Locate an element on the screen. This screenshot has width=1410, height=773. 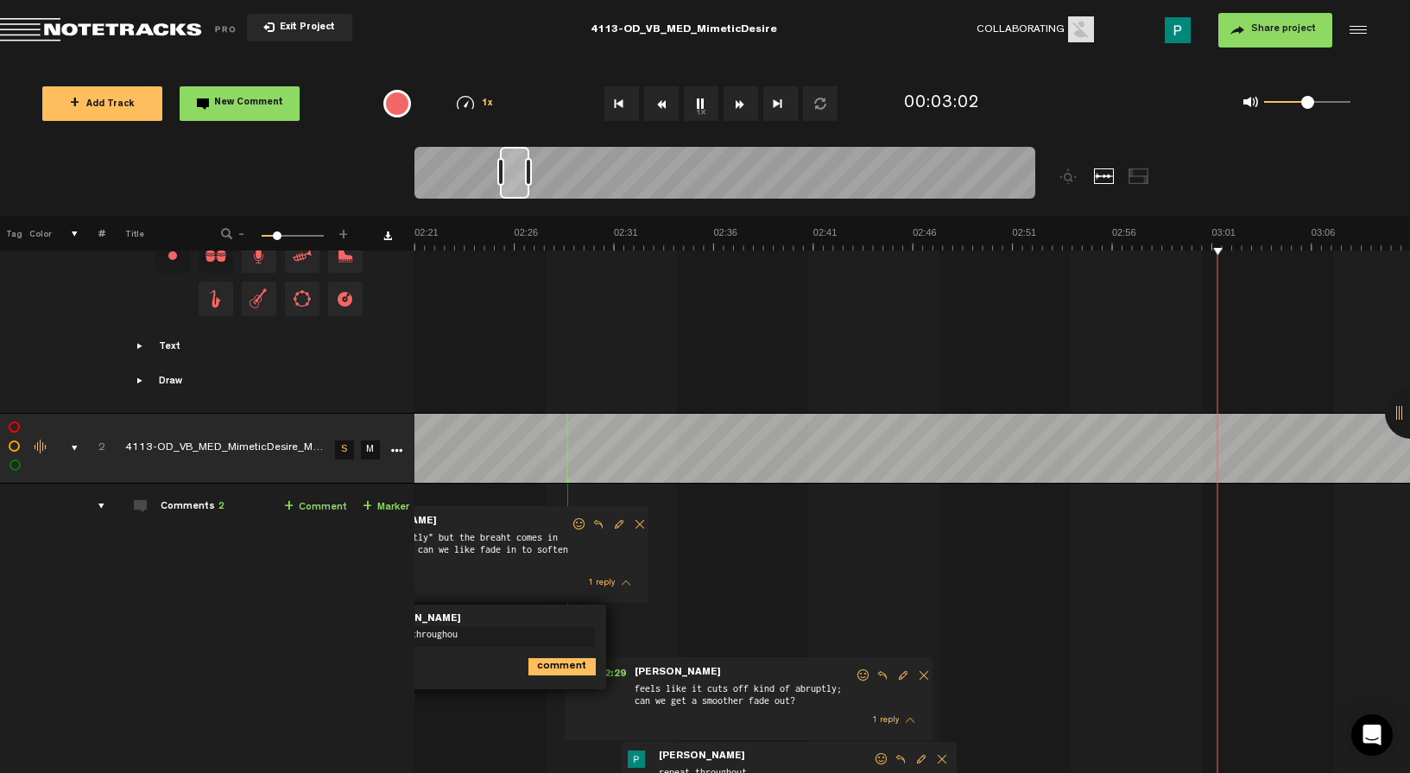
button: Go to beginning is located at coordinates (622, 104).